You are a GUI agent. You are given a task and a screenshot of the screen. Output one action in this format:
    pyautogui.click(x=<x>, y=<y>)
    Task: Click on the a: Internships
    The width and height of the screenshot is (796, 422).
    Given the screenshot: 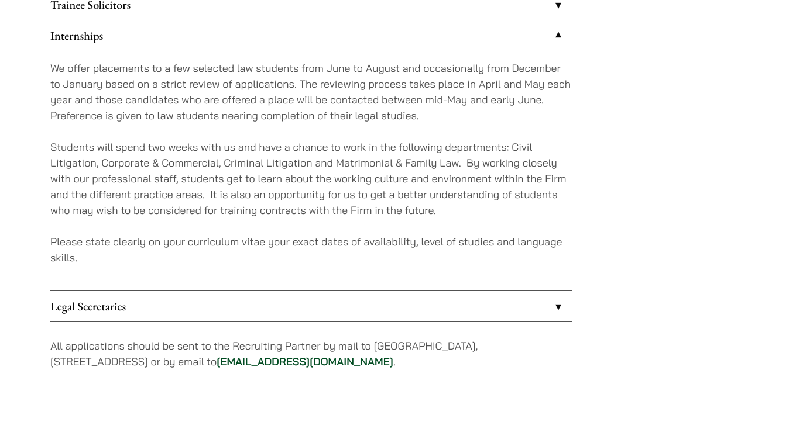 What is the action you would take?
    pyautogui.click(x=311, y=36)
    